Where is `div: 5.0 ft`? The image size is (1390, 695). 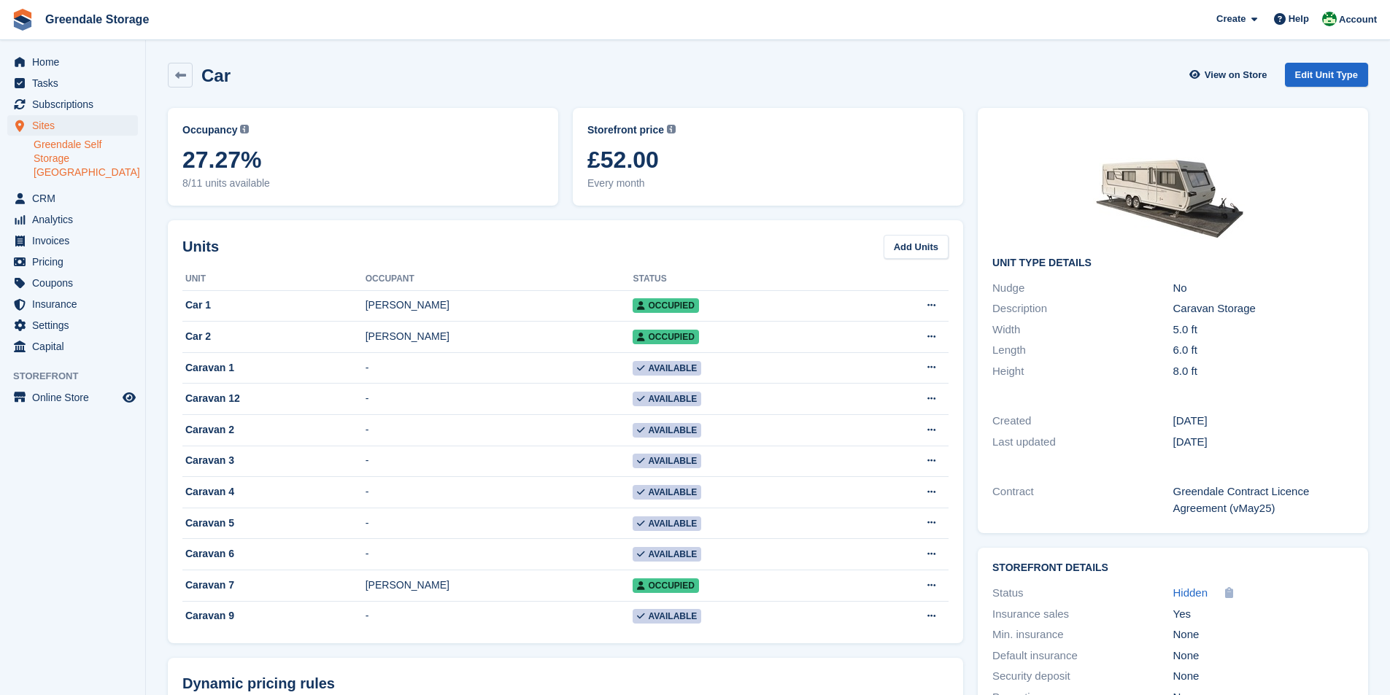
div: 5.0 ft is located at coordinates (1263, 330).